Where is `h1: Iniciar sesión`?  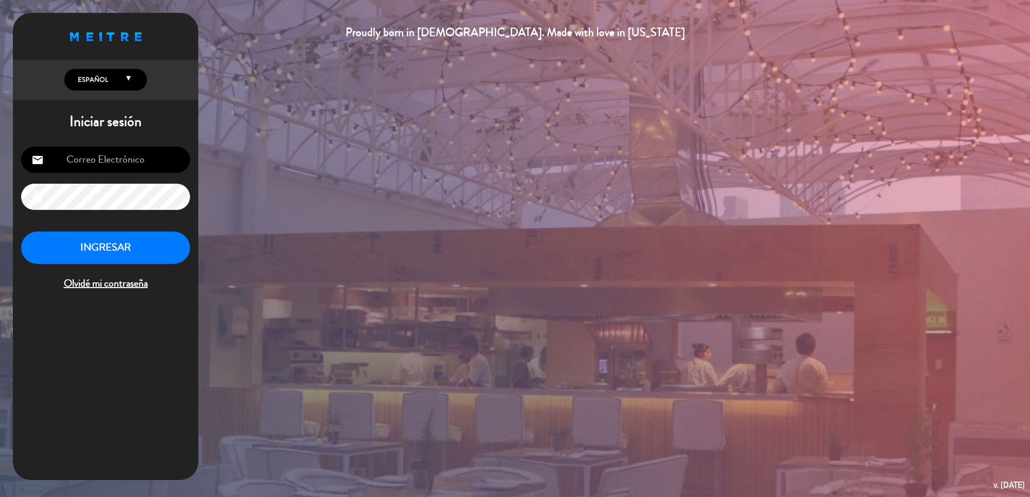
h1: Iniciar sesión is located at coordinates (106, 122).